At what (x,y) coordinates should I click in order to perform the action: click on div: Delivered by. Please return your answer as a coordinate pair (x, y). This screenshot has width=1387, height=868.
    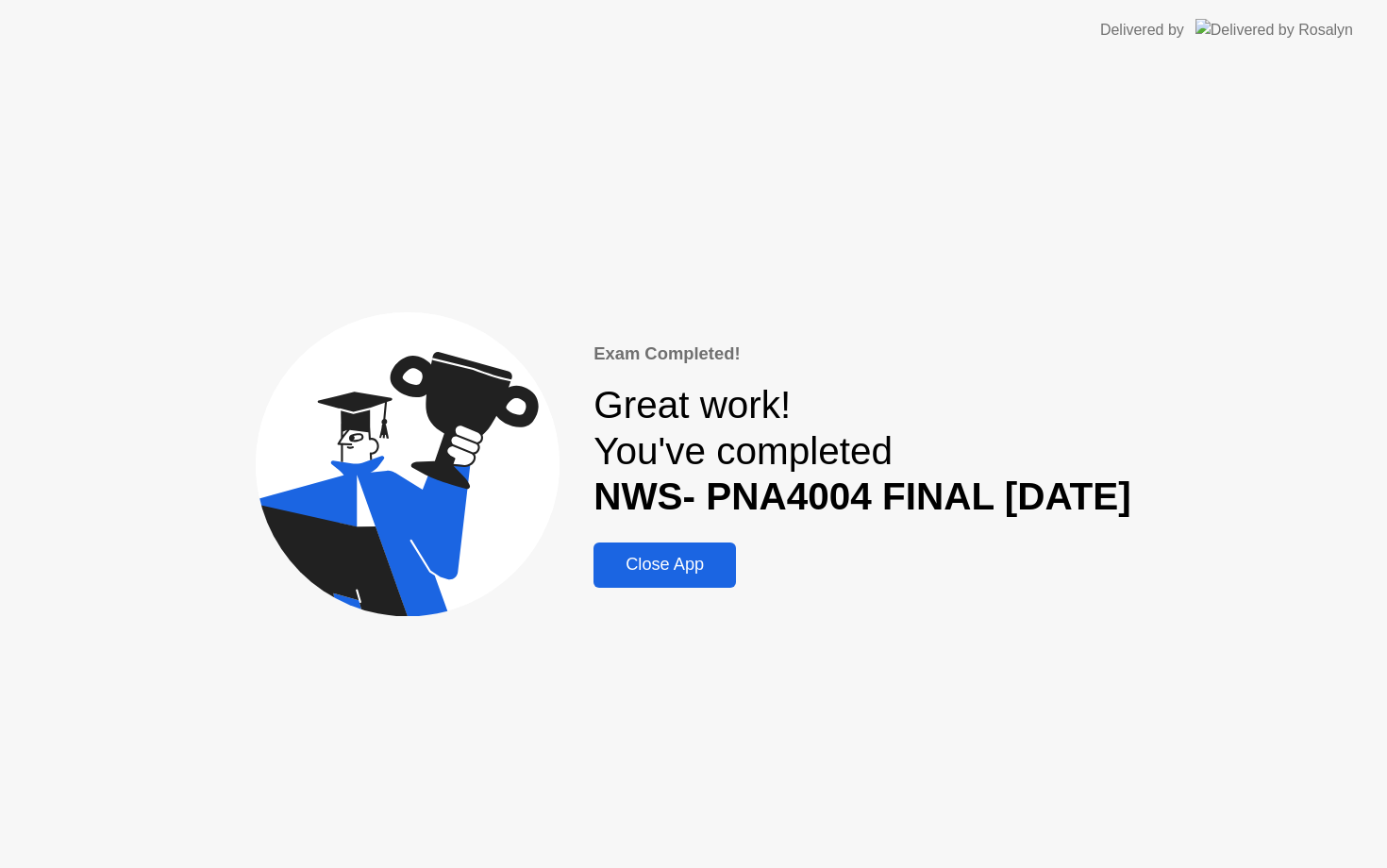
    Looking at the image, I should click on (1141, 30).